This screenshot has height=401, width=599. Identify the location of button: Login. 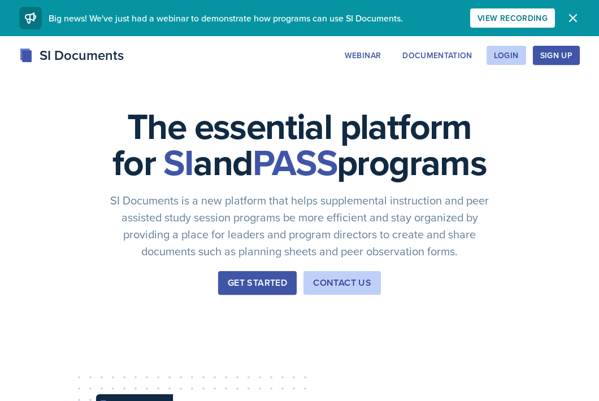
(506, 55).